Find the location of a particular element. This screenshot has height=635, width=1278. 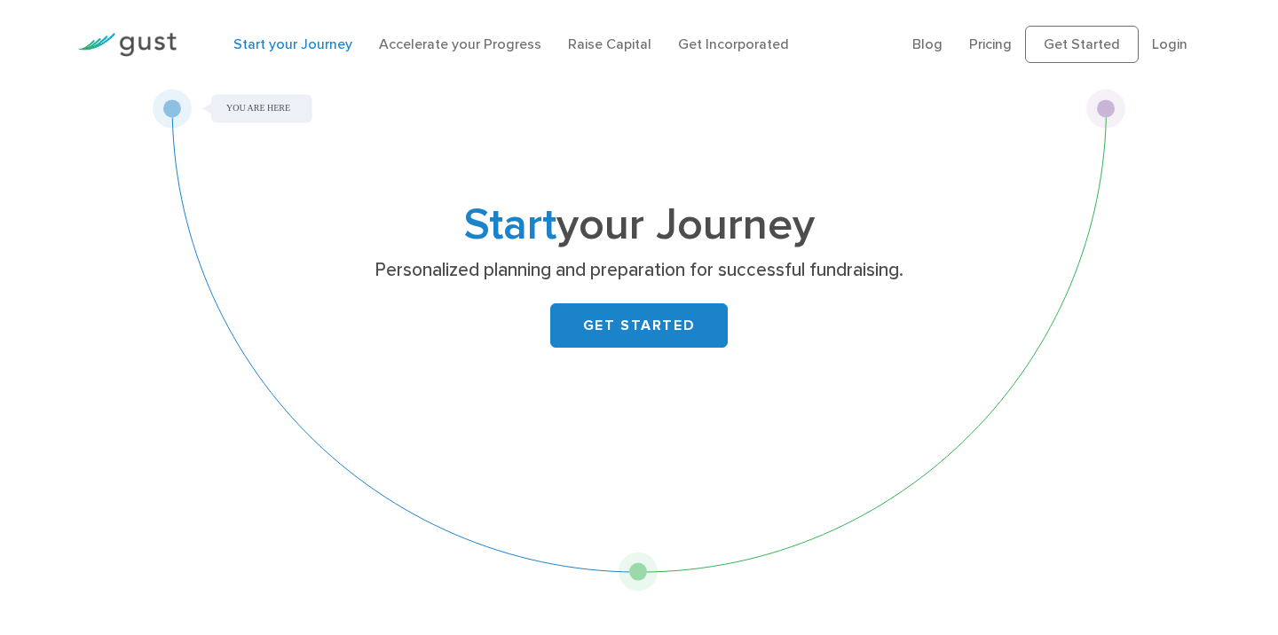

h1: your Journey is located at coordinates (639, 225).